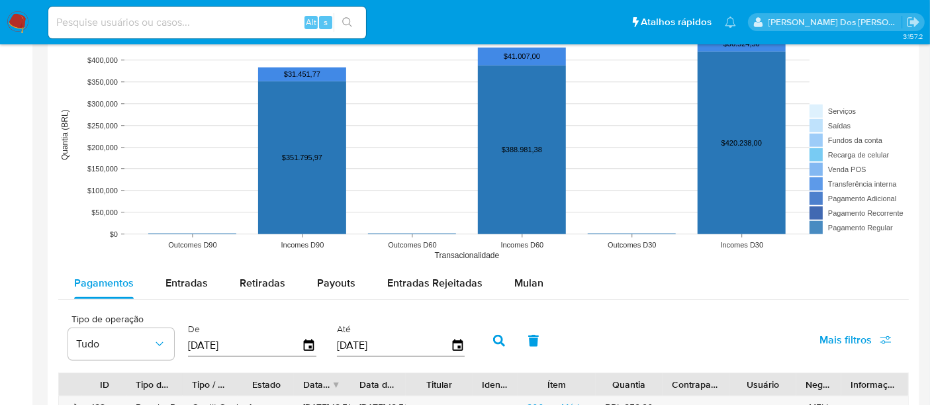 The height and width of the screenshot is (405, 930). Describe the element at coordinates (912, 22) in the screenshot. I see `a: Sair` at that location.